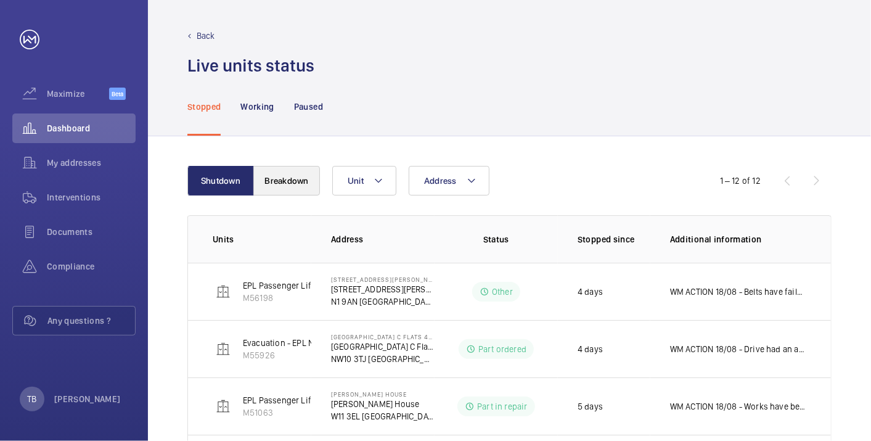  What do you see at coordinates (257, 107) in the screenshot?
I see `p: Working` at bounding box center [257, 107].